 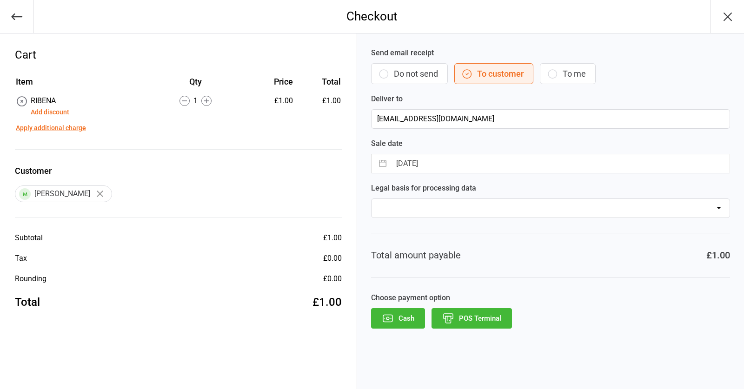 I want to click on div: 1, so click(x=195, y=101).